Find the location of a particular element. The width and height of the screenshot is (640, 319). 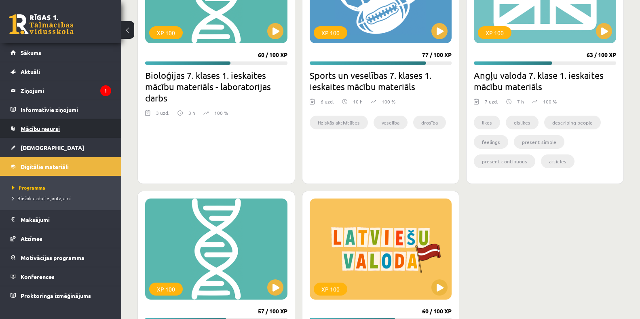

i: 1 is located at coordinates (106, 91).